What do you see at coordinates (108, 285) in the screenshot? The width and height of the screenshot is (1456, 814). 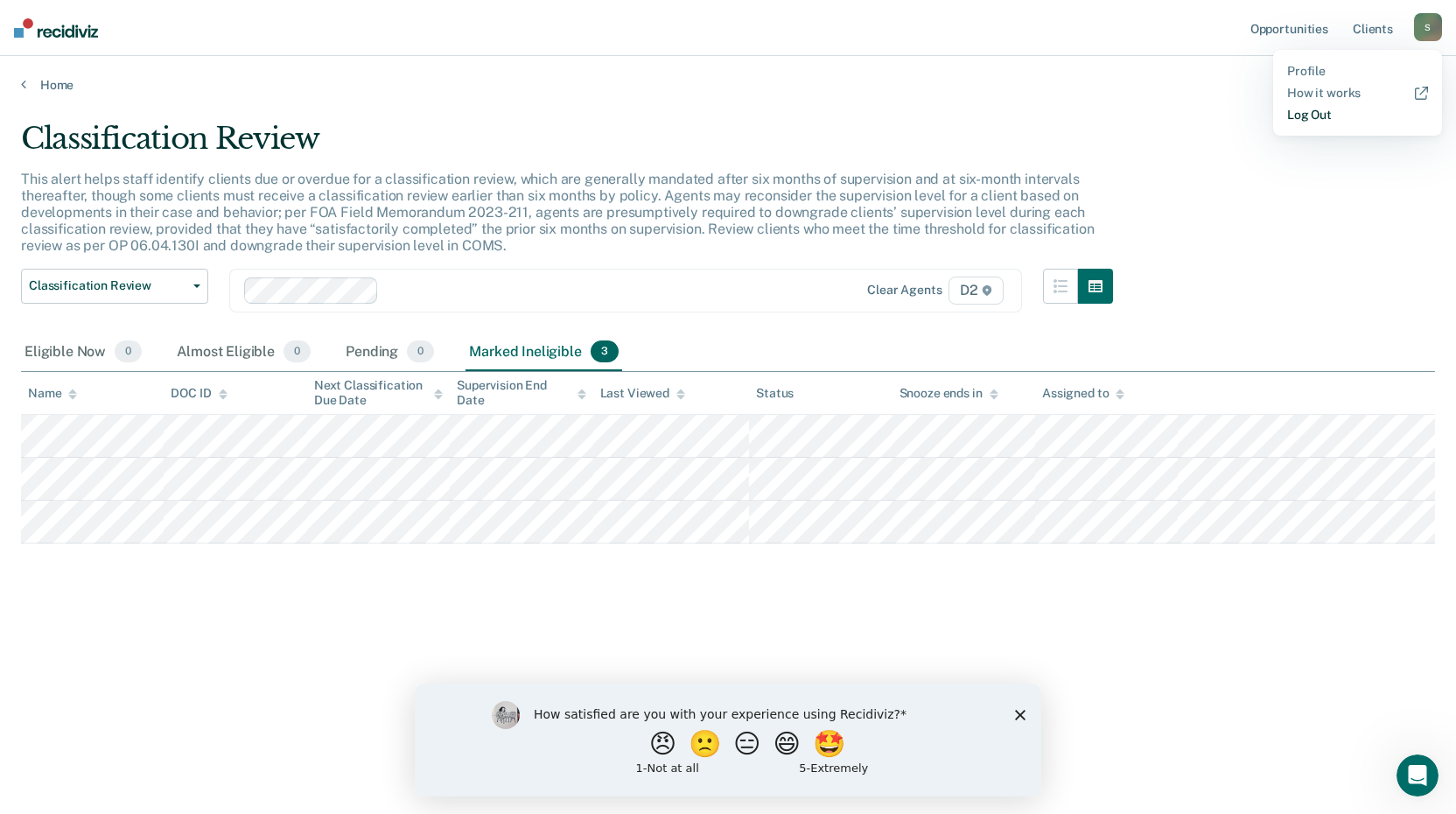 I see `span: Classification Review` at bounding box center [108, 285].